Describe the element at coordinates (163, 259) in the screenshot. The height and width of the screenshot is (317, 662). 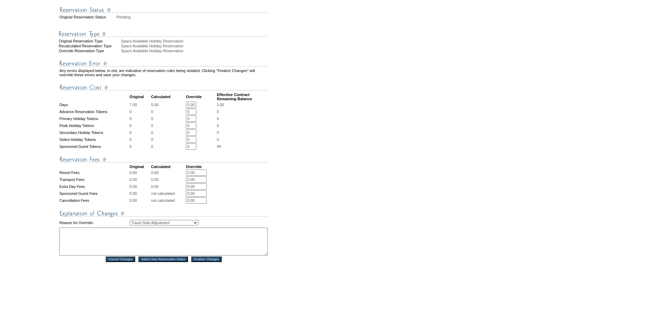
I see `input: Select New Reservation Dates` at that location.